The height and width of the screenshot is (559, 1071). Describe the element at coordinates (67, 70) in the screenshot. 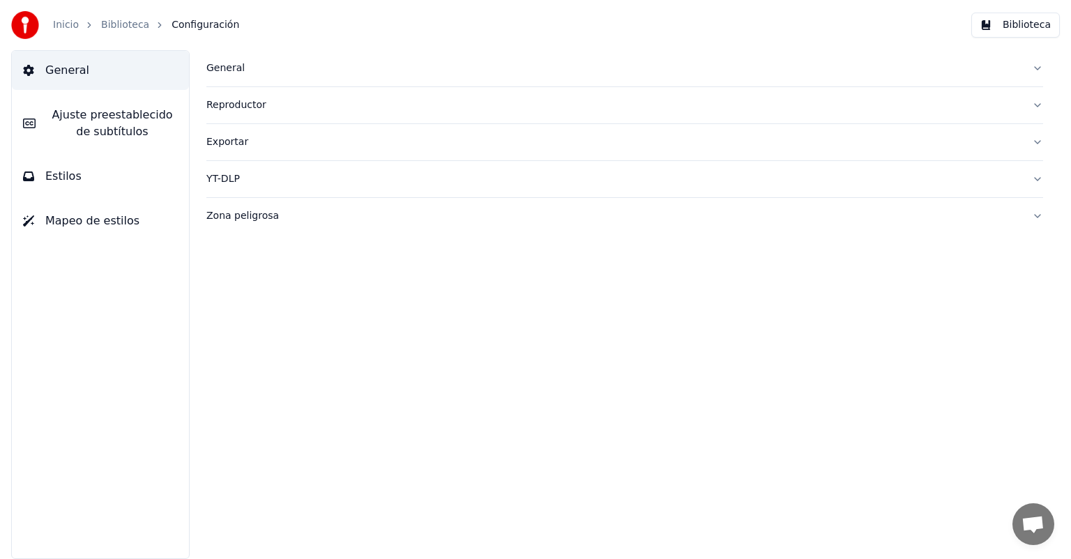

I see `span: General` at that location.